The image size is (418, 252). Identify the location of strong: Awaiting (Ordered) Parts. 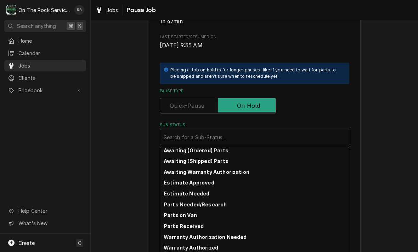
(196, 150).